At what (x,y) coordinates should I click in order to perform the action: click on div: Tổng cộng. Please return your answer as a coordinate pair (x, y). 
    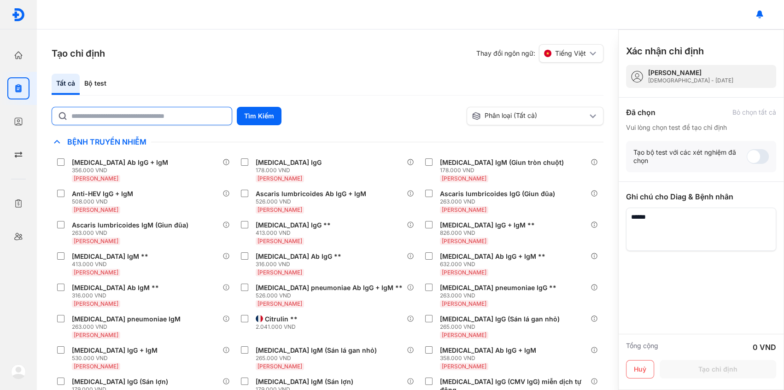
    Looking at the image, I should click on (642, 347).